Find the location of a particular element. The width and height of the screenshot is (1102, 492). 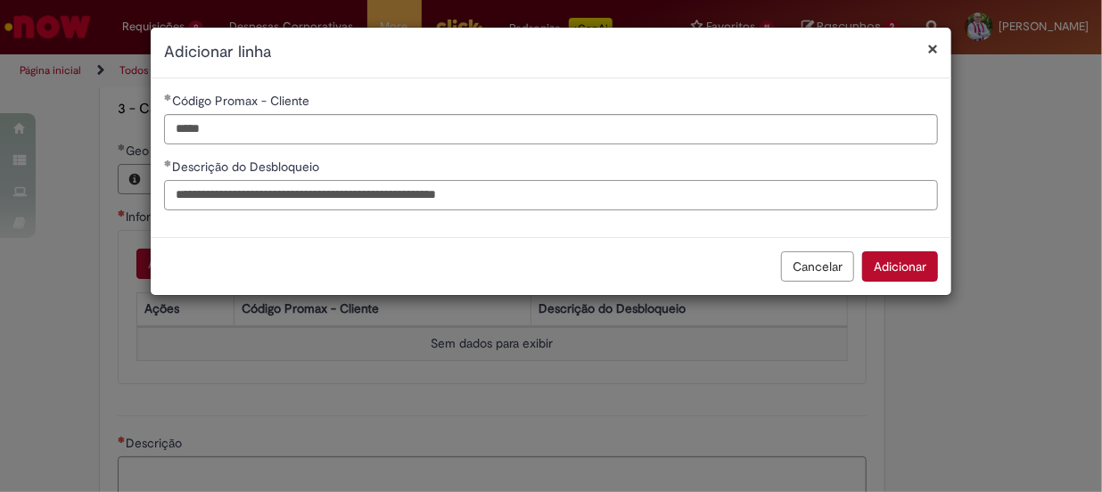

h2: Adicionar linha is located at coordinates (551, 53).